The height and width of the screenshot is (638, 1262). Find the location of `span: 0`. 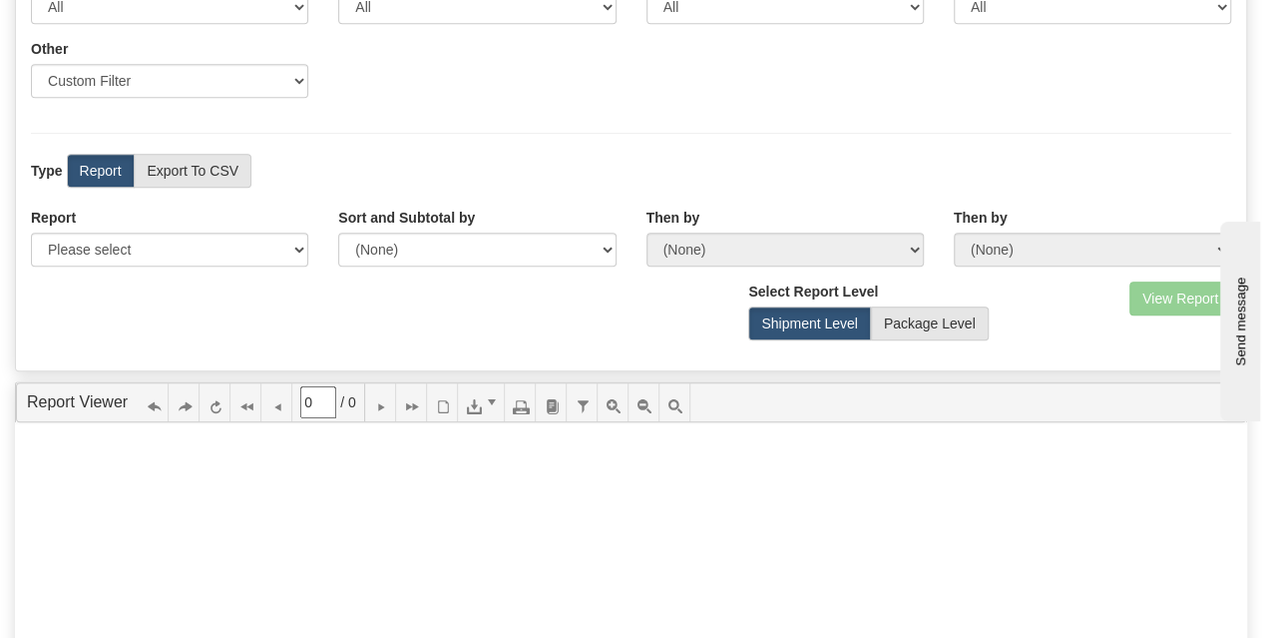

span: 0 is located at coordinates (352, 402).